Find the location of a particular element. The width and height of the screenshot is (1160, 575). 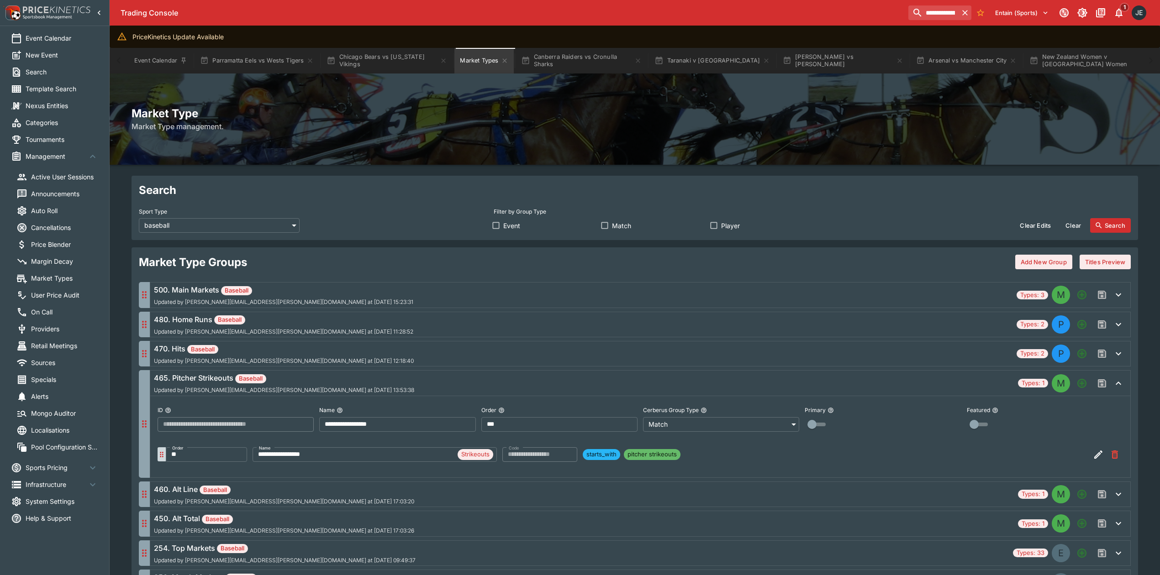

span: On Call is located at coordinates (64, 312).